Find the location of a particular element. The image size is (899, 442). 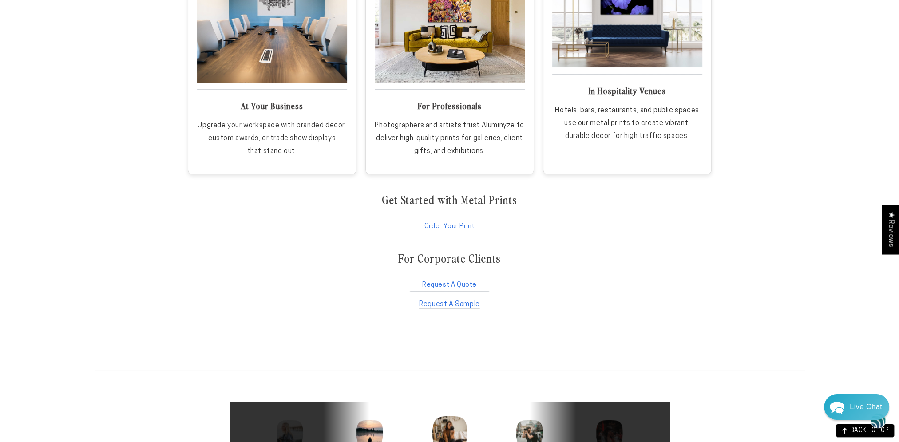

h2: Get Started with Metal Prints is located at coordinates (449, 200).